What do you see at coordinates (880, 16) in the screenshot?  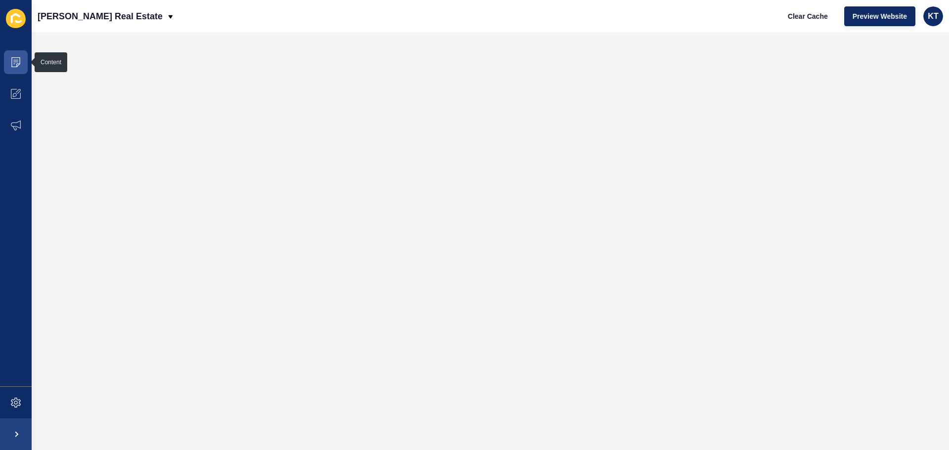 I see `span: Preview Website` at bounding box center [880, 16].